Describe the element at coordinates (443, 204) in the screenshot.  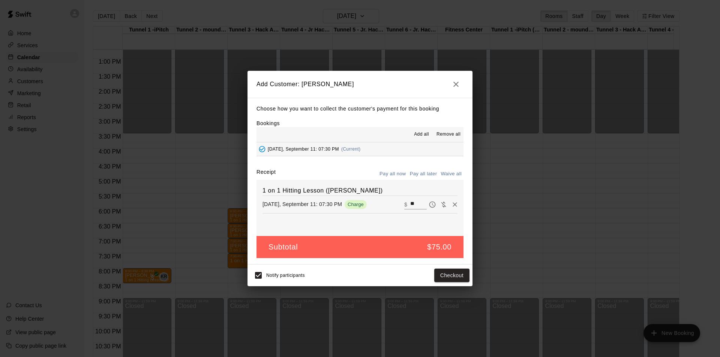
I see `span: Waive payment` at that location.